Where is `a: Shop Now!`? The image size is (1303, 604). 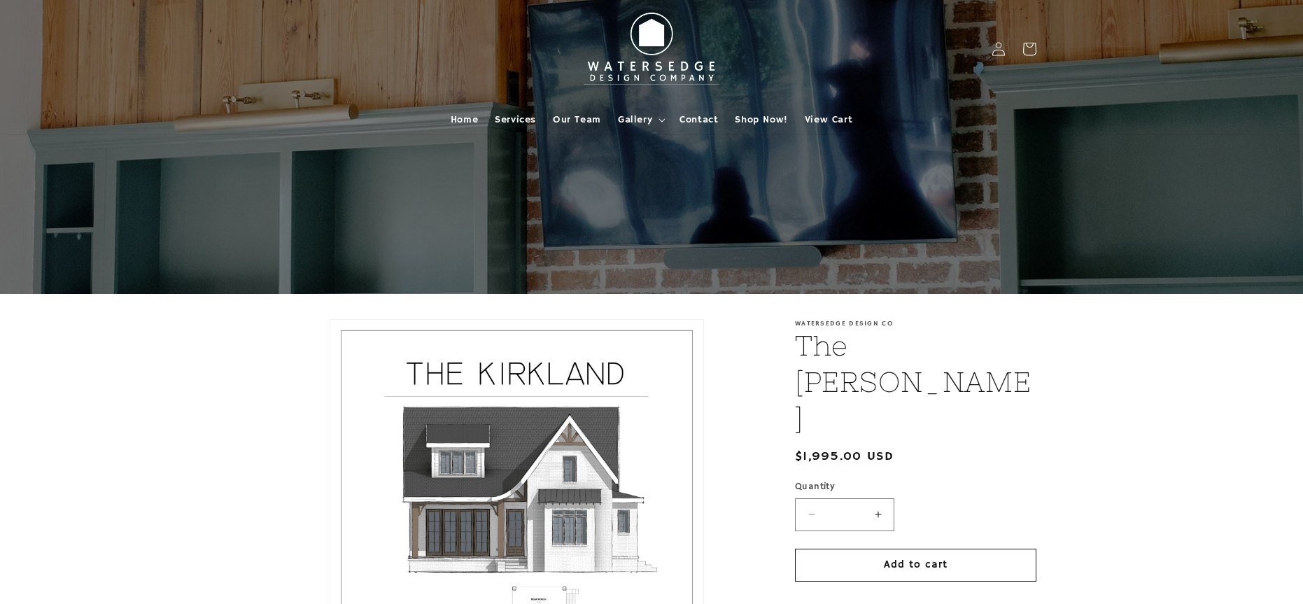 a: Shop Now! is located at coordinates (760, 120).